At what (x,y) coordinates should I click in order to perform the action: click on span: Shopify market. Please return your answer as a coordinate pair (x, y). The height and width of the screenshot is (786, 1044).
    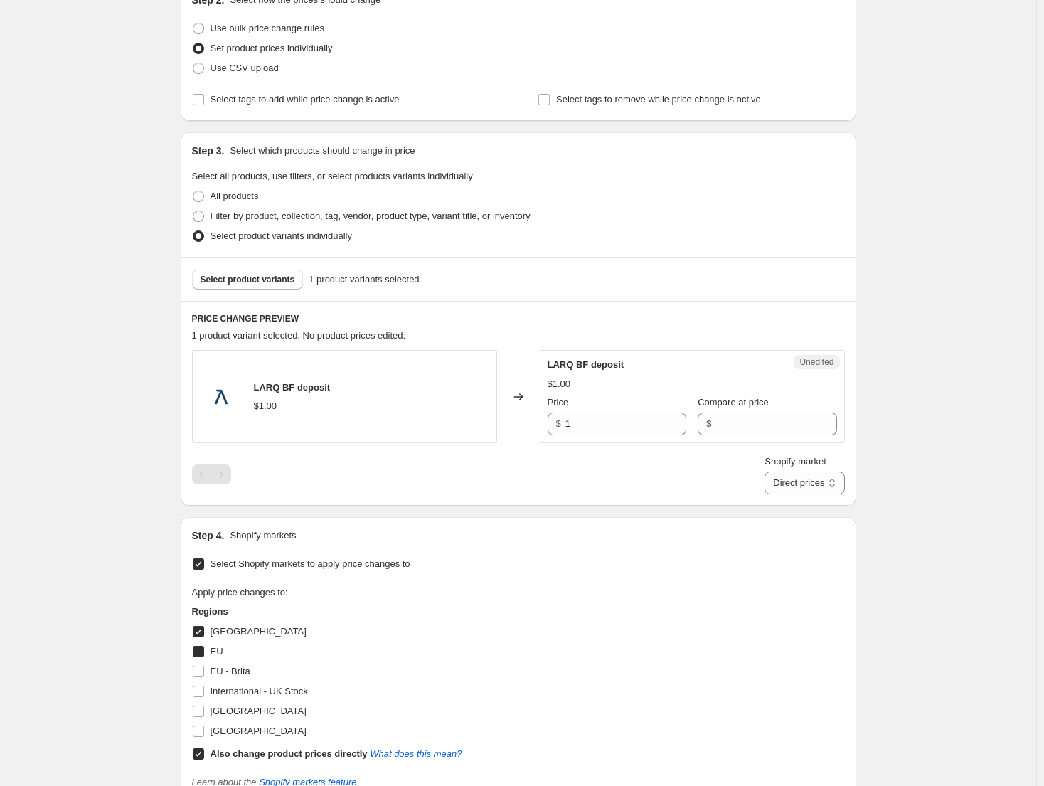
    Looking at the image, I should click on (795, 461).